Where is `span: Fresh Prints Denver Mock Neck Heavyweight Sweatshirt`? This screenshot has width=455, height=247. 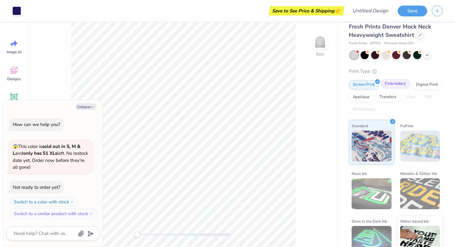
span: Fresh Prints Denver Mock Neck Heavyweight Sweatshirt is located at coordinates (390, 31).